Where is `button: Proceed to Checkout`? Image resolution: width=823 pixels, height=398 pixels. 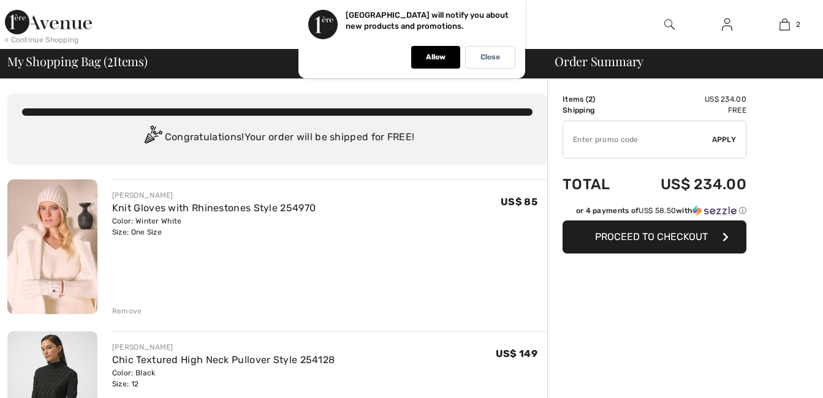
button: Proceed to Checkout is located at coordinates (655, 237).